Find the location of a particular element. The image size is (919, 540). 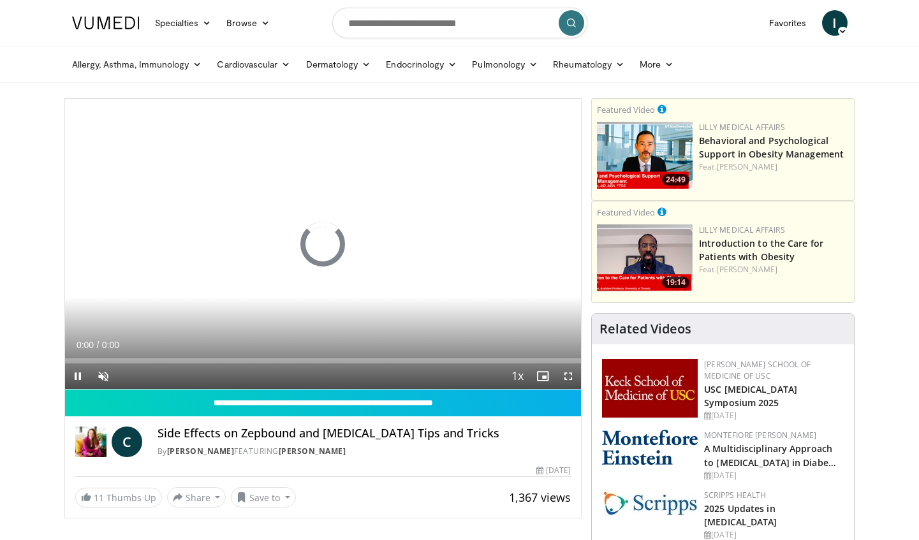

span: I is located at coordinates (835, 23).